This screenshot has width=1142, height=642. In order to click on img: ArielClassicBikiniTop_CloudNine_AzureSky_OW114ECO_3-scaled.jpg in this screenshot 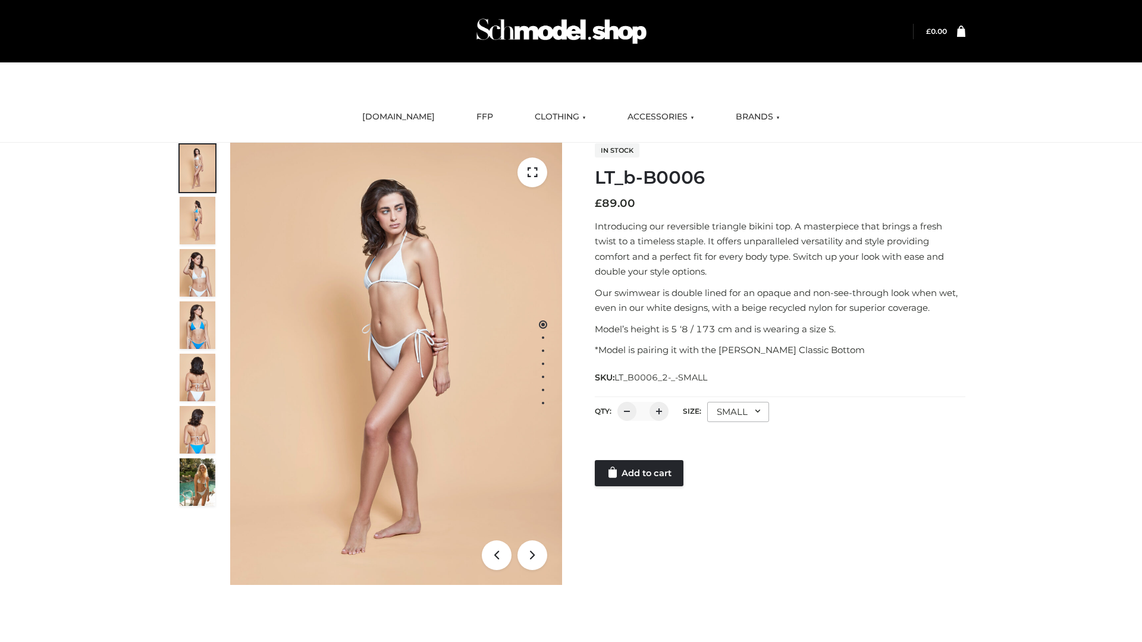, I will do `click(197, 273)`.